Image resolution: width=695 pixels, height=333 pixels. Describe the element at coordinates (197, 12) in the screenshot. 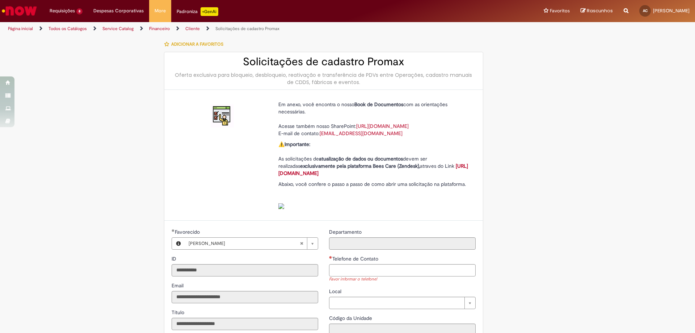

I see `div: Padroniza` at that location.